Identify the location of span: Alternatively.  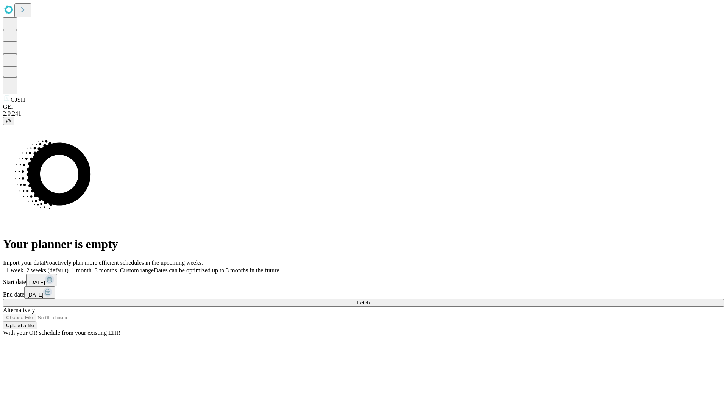
(19, 310).